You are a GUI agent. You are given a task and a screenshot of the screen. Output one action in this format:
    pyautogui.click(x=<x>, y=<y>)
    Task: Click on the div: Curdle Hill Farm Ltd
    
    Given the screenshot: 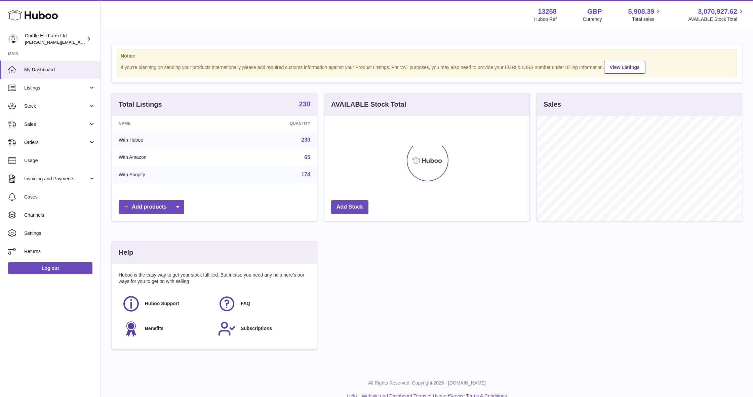 What is the action you would take?
    pyautogui.click(x=55, y=39)
    